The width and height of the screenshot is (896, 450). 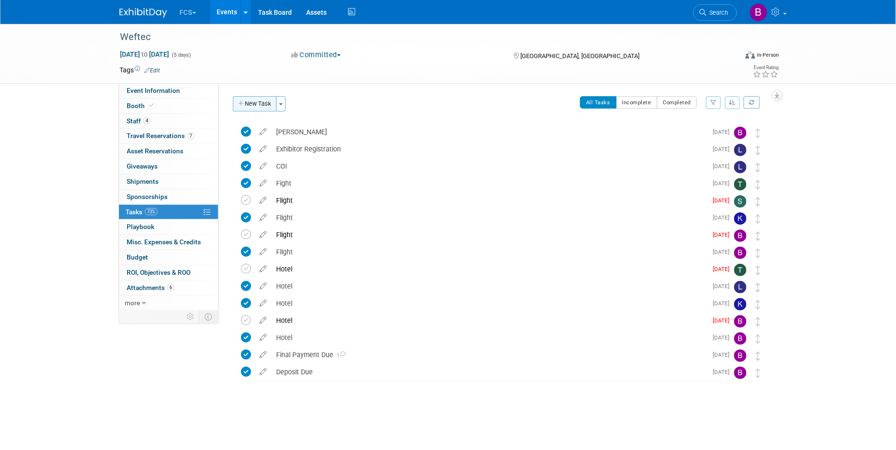 What do you see at coordinates (153, 90) in the screenshot?
I see `span: Event Information` at bounding box center [153, 90].